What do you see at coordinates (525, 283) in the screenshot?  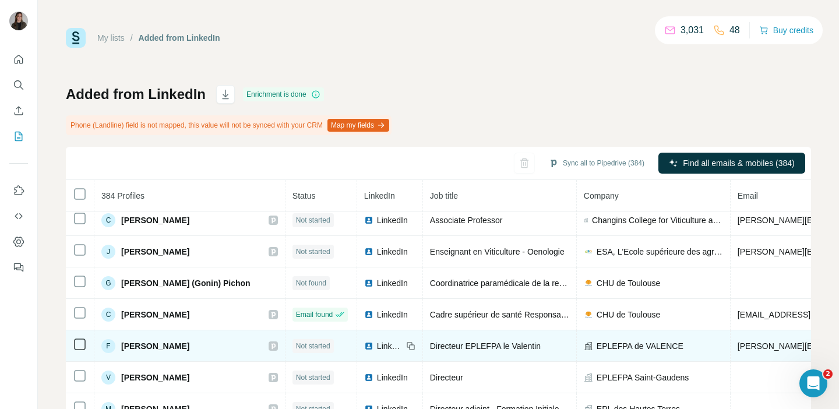 I see `span: Coordinatrice paramédicale de la recherche en soins` at bounding box center [525, 283].